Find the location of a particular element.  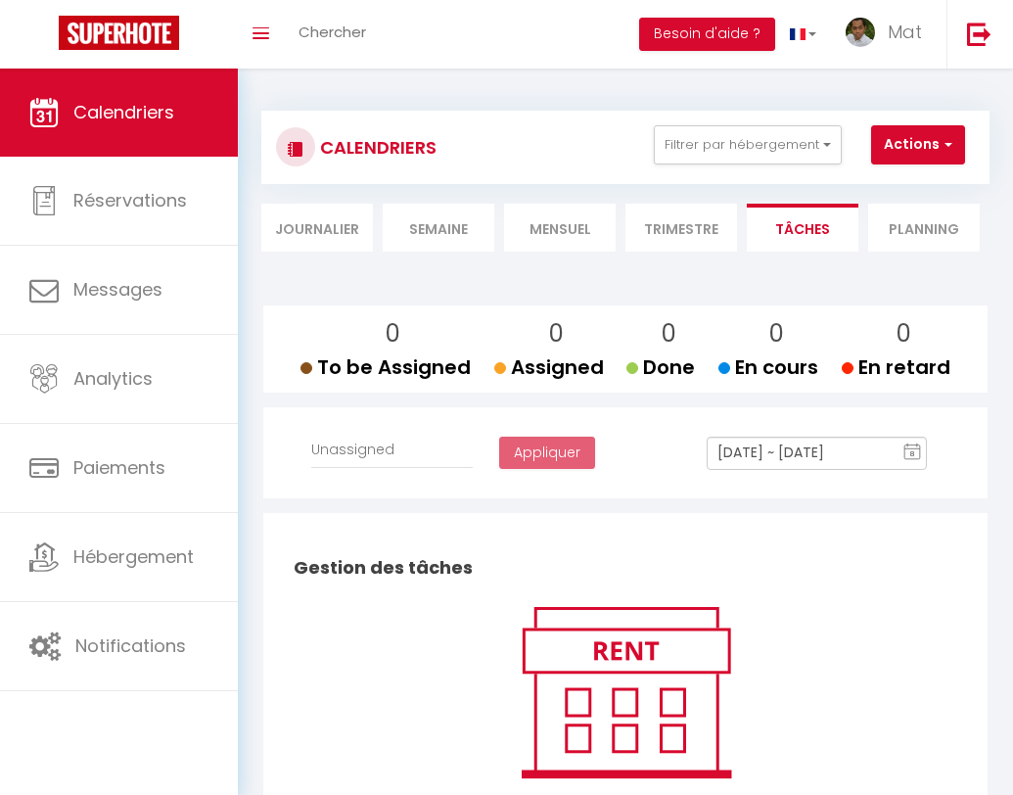

span: Analytics is located at coordinates (113, 378).